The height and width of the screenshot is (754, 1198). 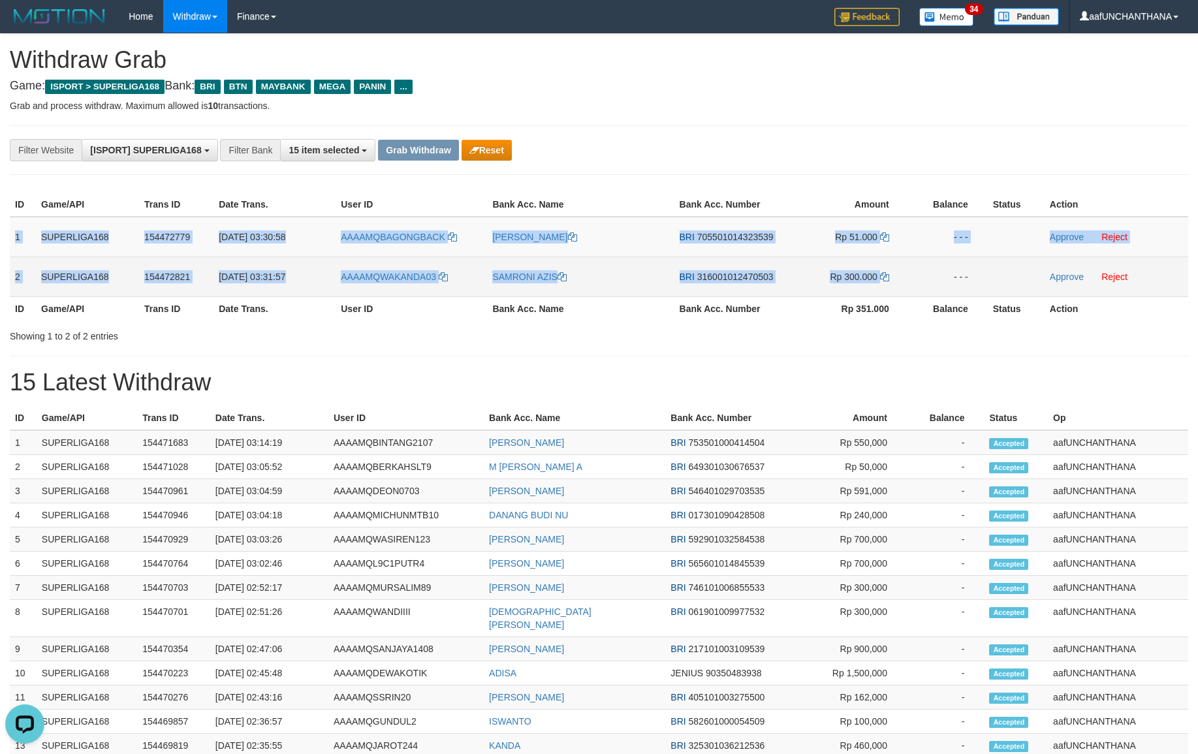 What do you see at coordinates (1067, 237) in the screenshot?
I see `a: Approve` at bounding box center [1067, 237].